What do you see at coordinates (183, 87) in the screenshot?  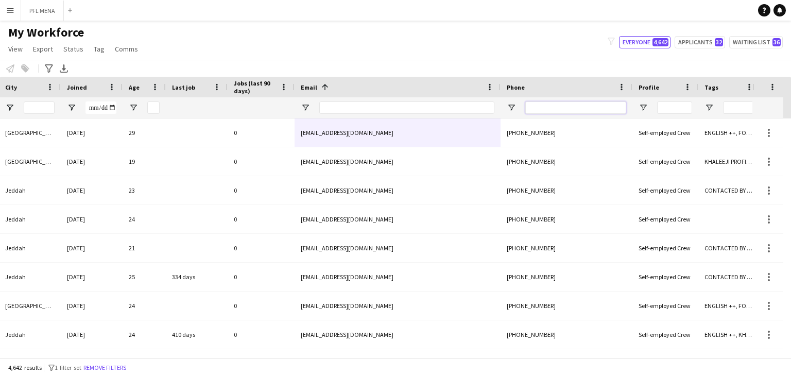 I see `span: Last job` at bounding box center [183, 87].